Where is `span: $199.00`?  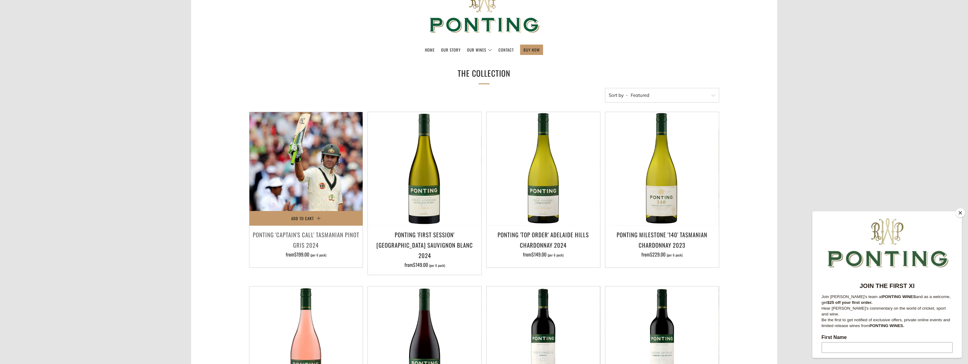 span: $199.00 is located at coordinates (302, 254).